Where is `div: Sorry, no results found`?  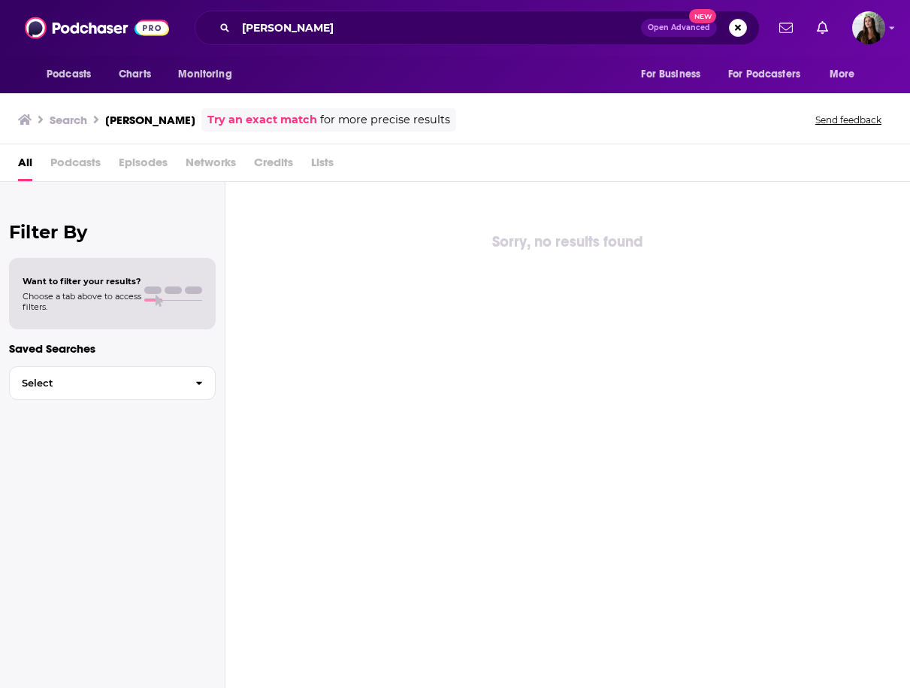
div: Sorry, no results found is located at coordinates (567, 242).